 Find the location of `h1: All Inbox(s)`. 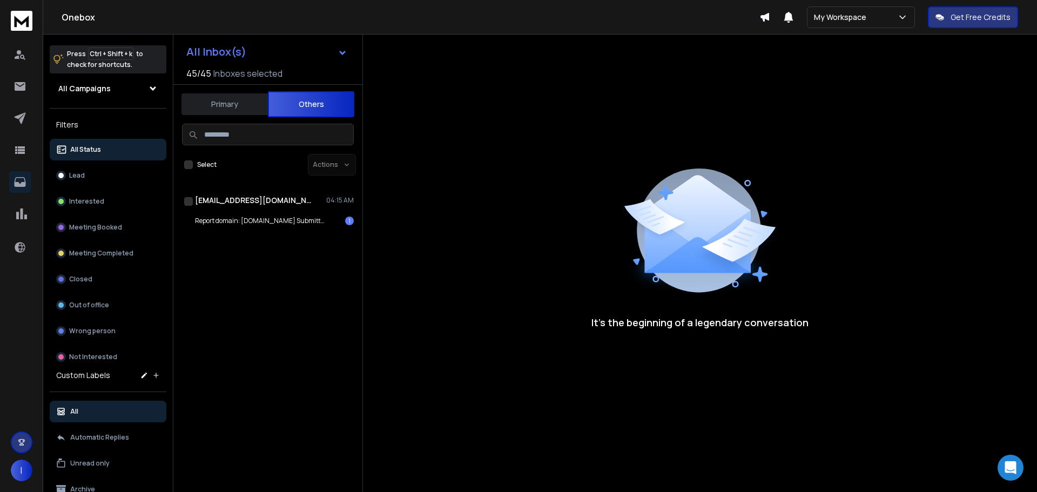

h1: All Inbox(s) is located at coordinates (216, 52).